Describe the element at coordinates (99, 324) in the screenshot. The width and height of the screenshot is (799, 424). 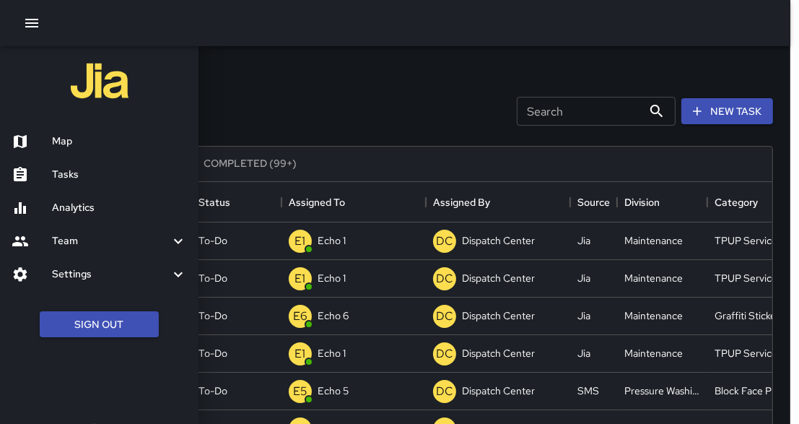
I see `button: Sign Out` at that location.